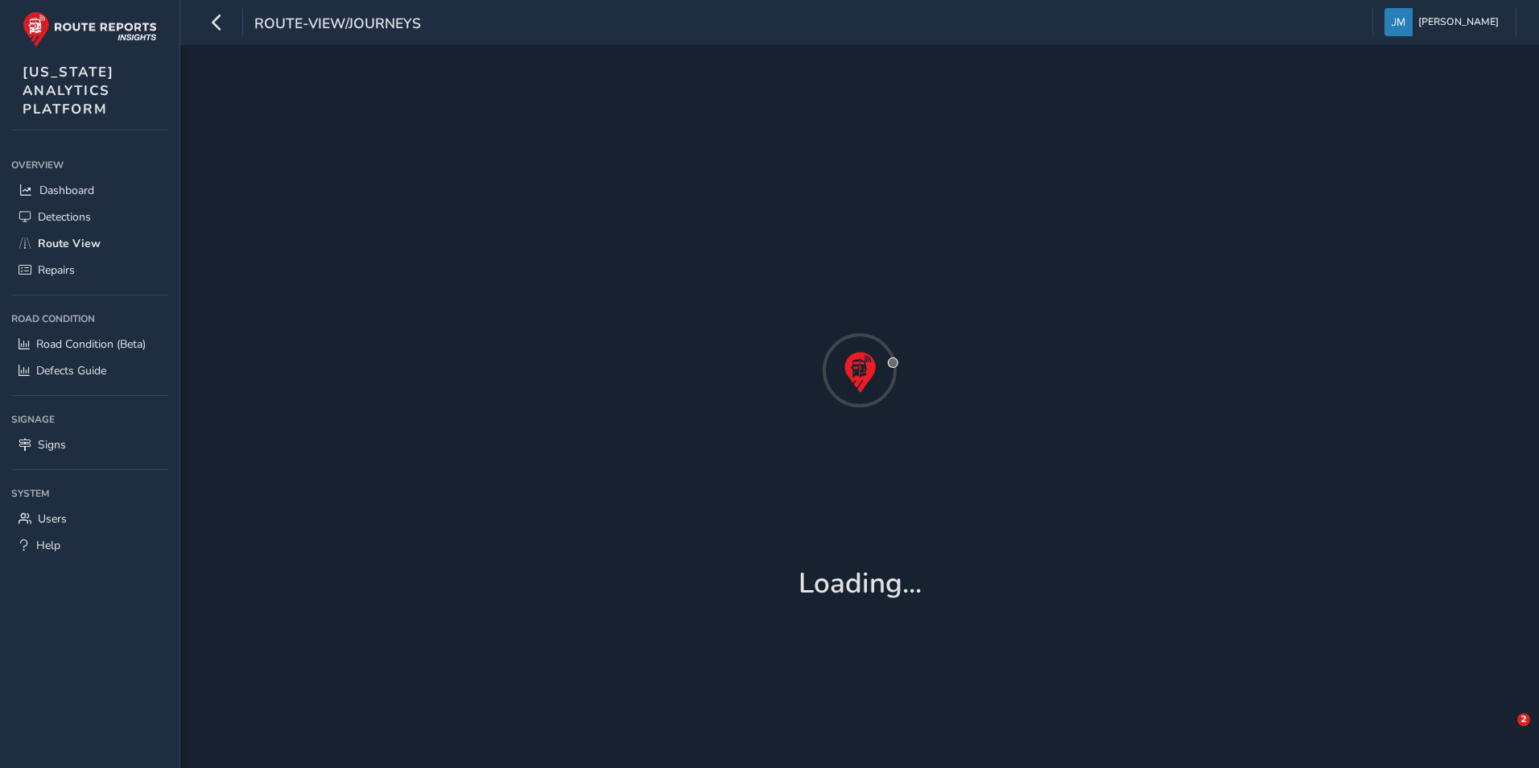 The height and width of the screenshot is (768, 1539). What do you see at coordinates (69, 243) in the screenshot?
I see `span: Route View` at bounding box center [69, 243].